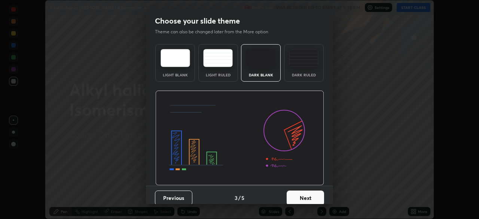 The width and height of the screenshot is (479, 219). Describe the element at coordinates (218, 75) in the screenshot. I see `div: Light Ruled` at that location.